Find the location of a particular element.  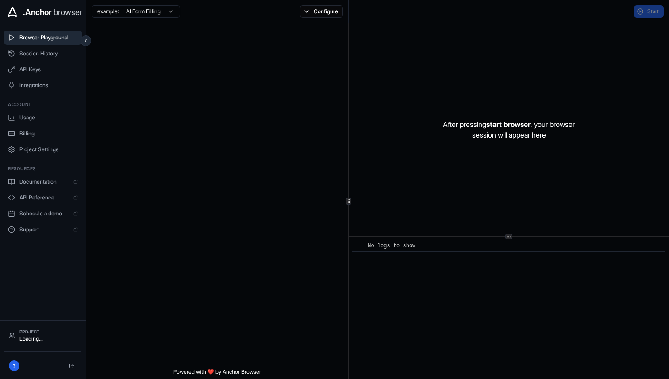

span: .Anchor is located at coordinates (37, 12).